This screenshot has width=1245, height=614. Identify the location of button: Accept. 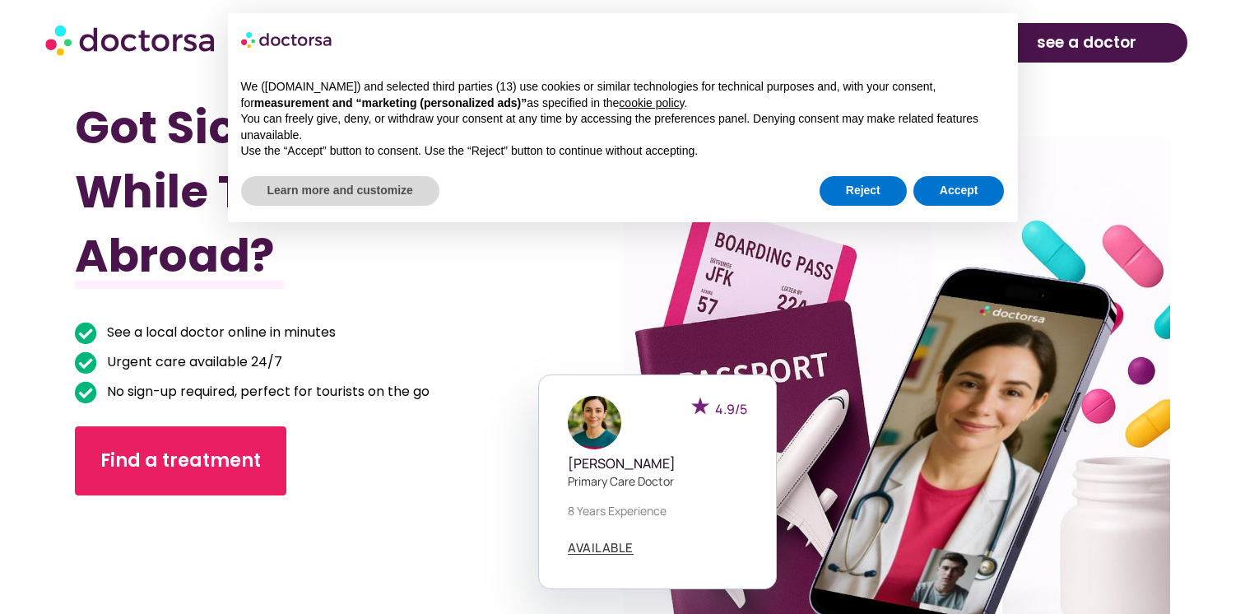
(959, 191).